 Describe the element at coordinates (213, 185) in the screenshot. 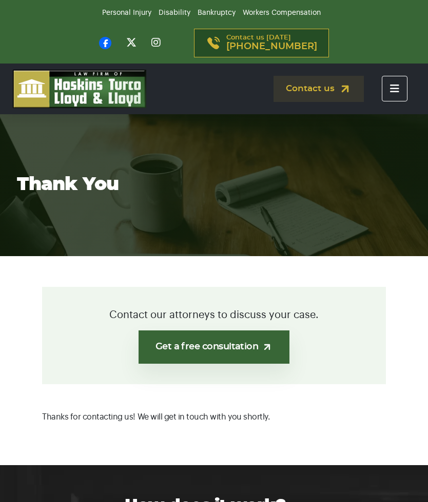

I see `h1: Thank You` at that location.